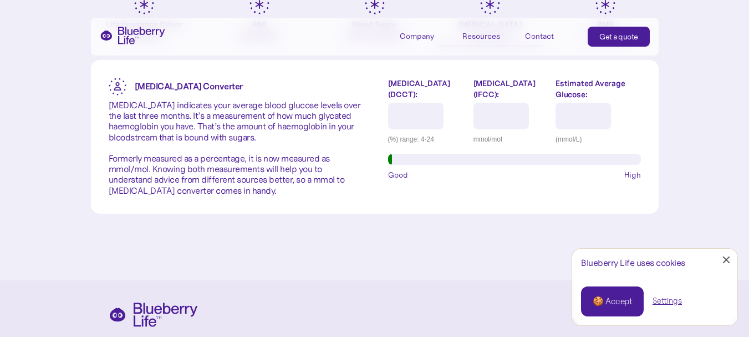  What do you see at coordinates (426, 139) in the screenshot?
I see `div: (%) range: 4-24` at bounding box center [426, 139].